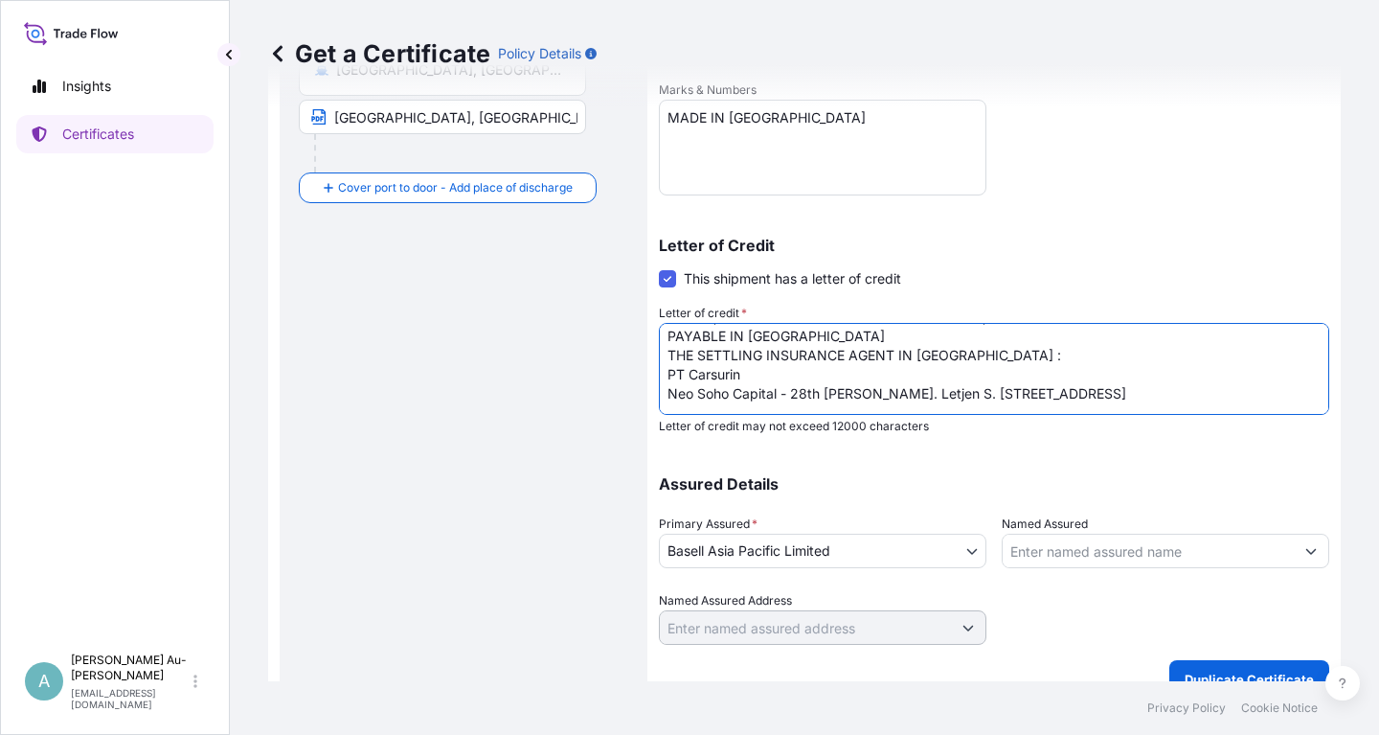 The image size is (1379, 735). Describe the element at coordinates (994, 484) in the screenshot. I see `p: Assured Details` at that location.